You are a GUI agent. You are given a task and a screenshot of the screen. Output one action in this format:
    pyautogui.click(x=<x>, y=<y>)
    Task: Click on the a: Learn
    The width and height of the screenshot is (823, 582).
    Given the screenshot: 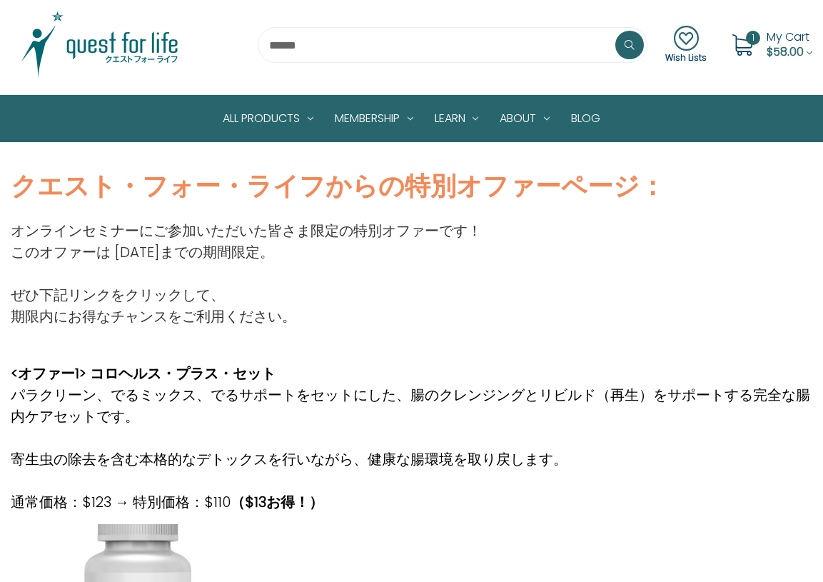 What is the action you would take?
    pyautogui.click(x=457, y=118)
    